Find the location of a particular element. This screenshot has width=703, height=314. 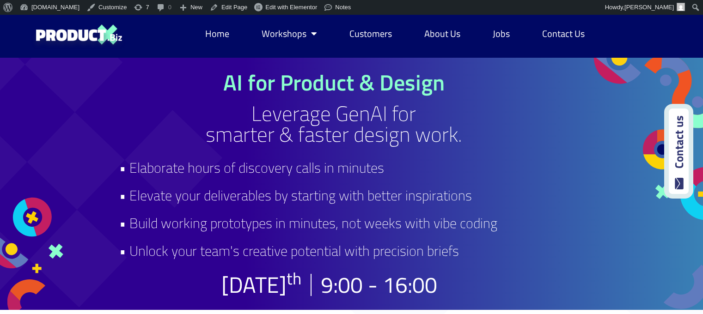

span: Edit with Elementor is located at coordinates (291, 7).